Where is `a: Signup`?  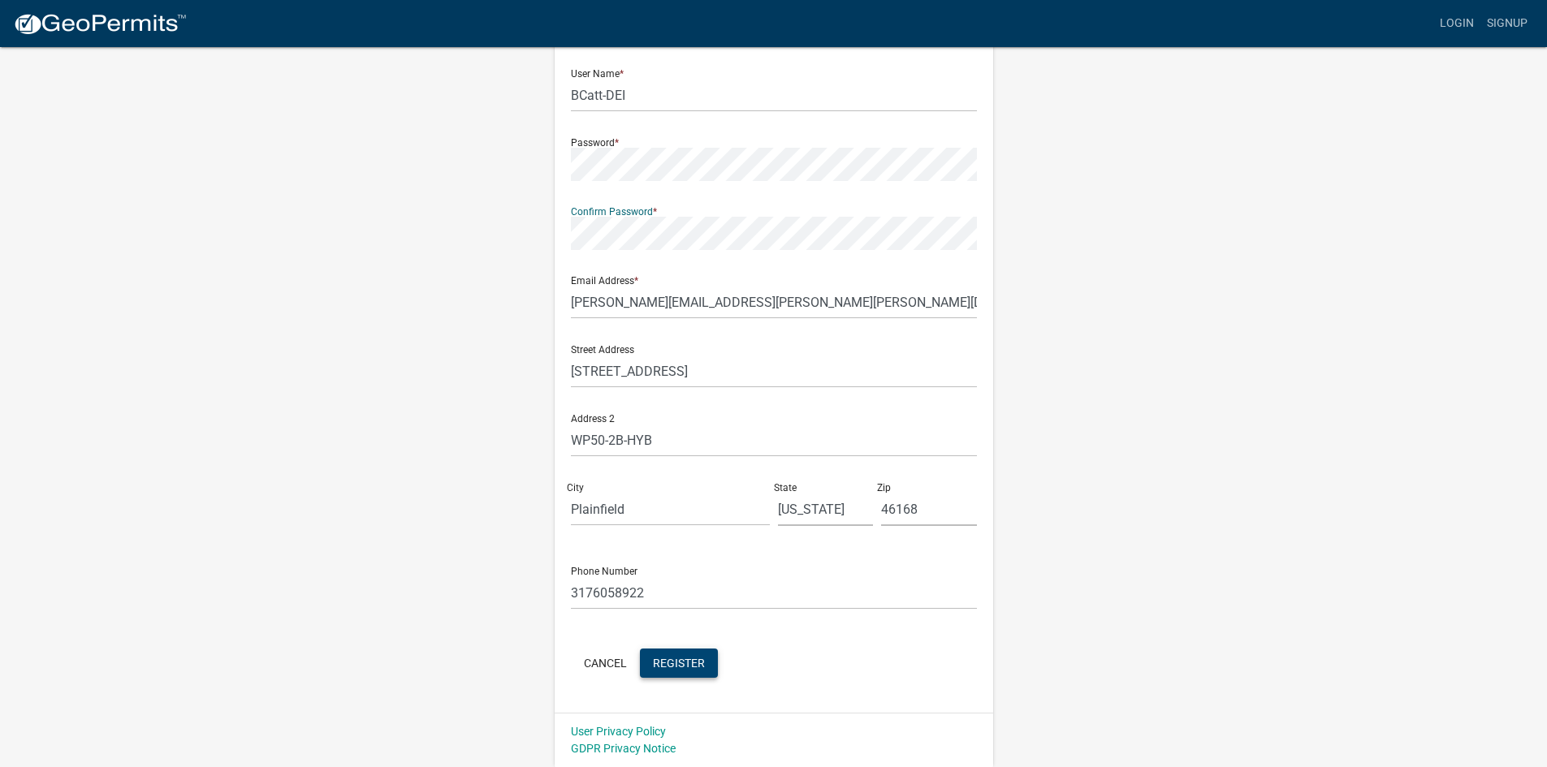 a: Signup is located at coordinates (1507, 24).